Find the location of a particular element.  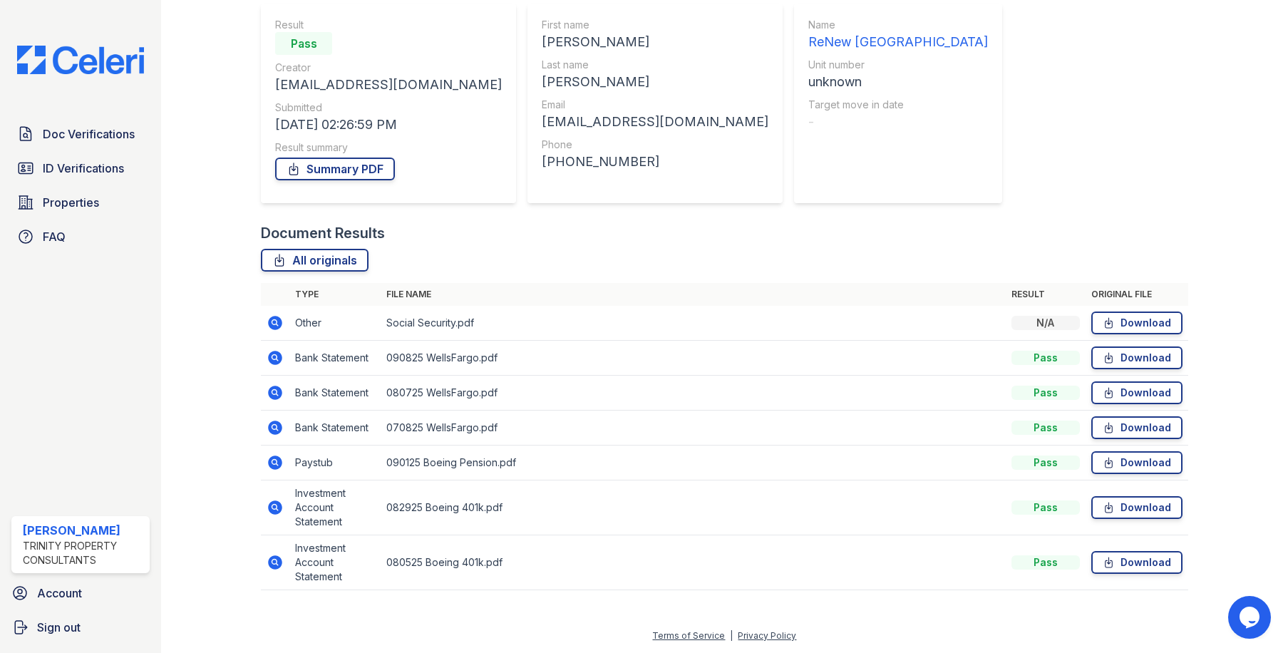

span: Properties is located at coordinates (71, 202).